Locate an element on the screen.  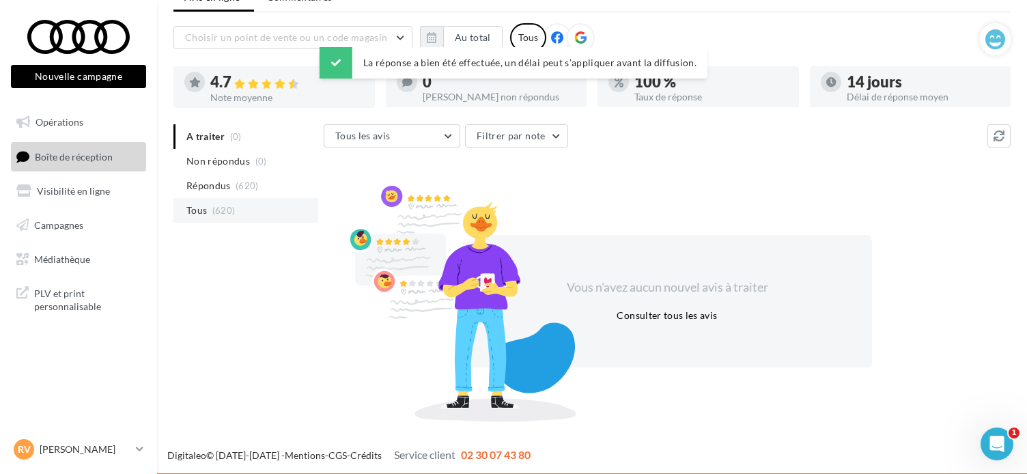
button: Tous les avis is located at coordinates (392, 136).